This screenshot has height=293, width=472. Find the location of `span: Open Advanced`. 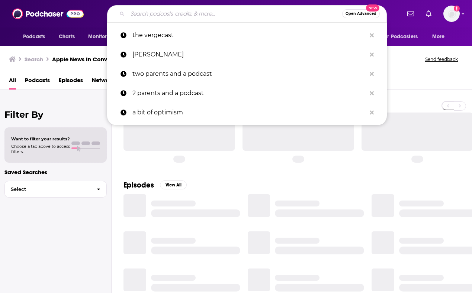

span: Open Advanced is located at coordinates (361, 14).